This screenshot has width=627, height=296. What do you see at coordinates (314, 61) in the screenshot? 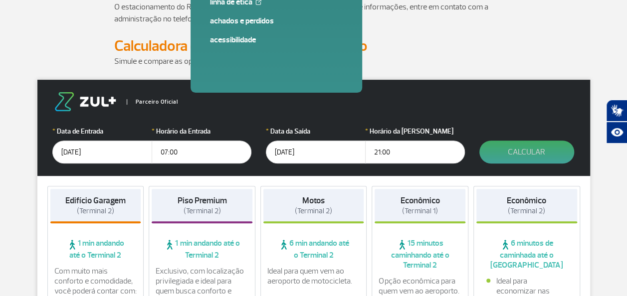
I see `p: Simule e compare as opções.` at bounding box center [314, 61].